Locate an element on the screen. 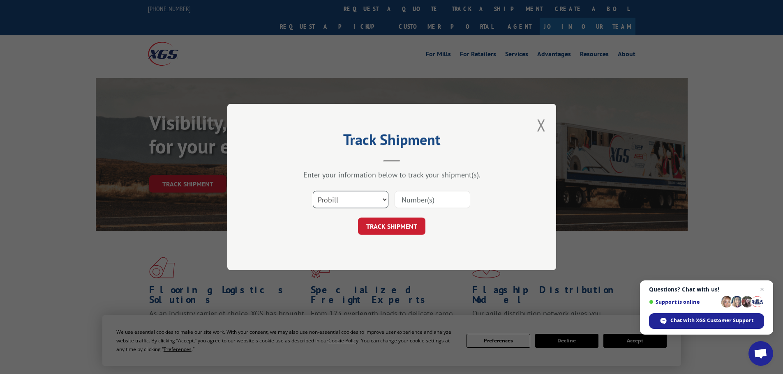 The width and height of the screenshot is (783, 374). h2: Track Shipment is located at coordinates (392, 142).